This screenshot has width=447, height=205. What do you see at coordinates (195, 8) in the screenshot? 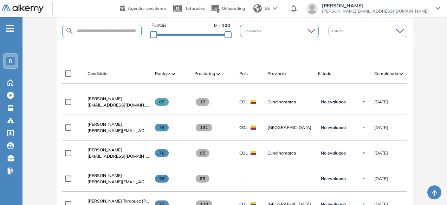
I see `span: Tutoriales` at bounding box center [195, 8].